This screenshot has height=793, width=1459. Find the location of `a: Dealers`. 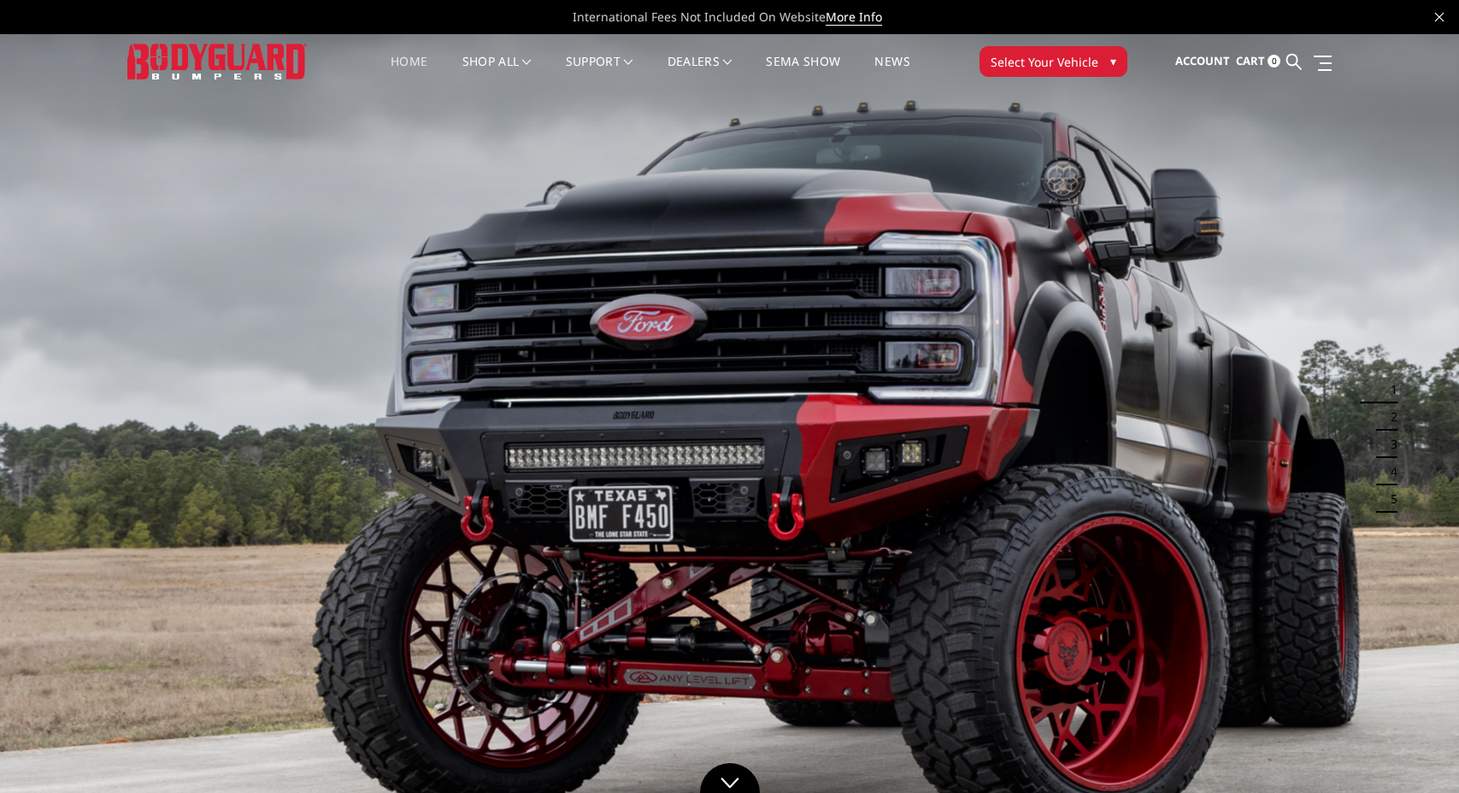

a: Dealers is located at coordinates (700, 72).